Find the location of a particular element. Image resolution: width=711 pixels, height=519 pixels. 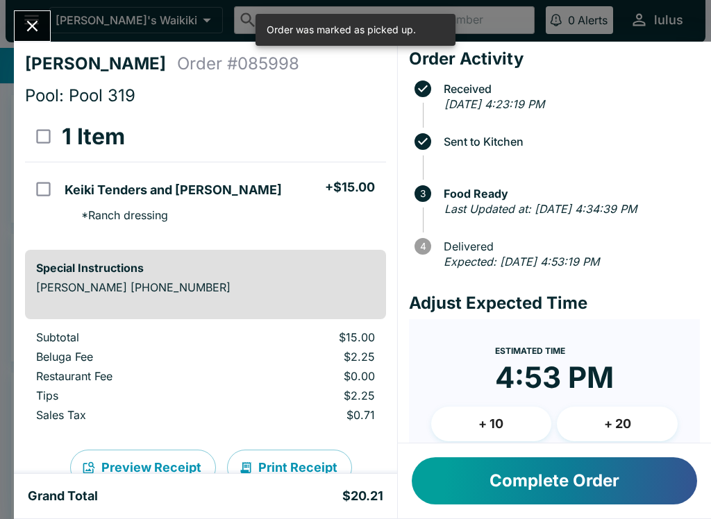

p: Tips is located at coordinates (128, 396).